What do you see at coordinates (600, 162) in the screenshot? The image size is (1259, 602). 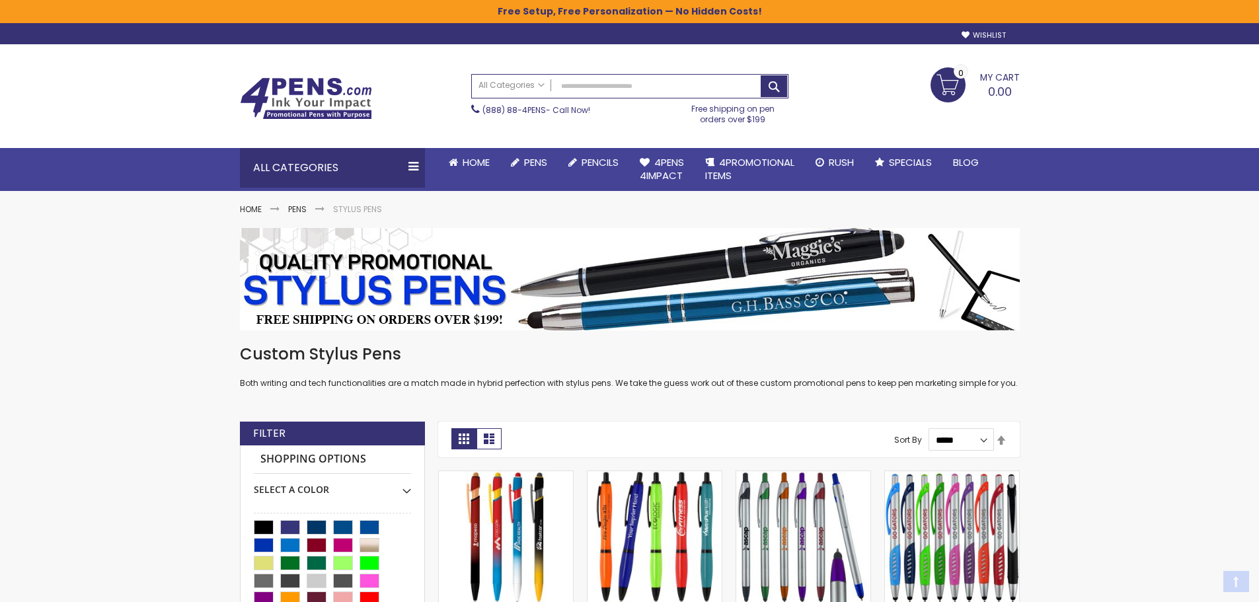 I see `span: Pencils` at bounding box center [600, 162].